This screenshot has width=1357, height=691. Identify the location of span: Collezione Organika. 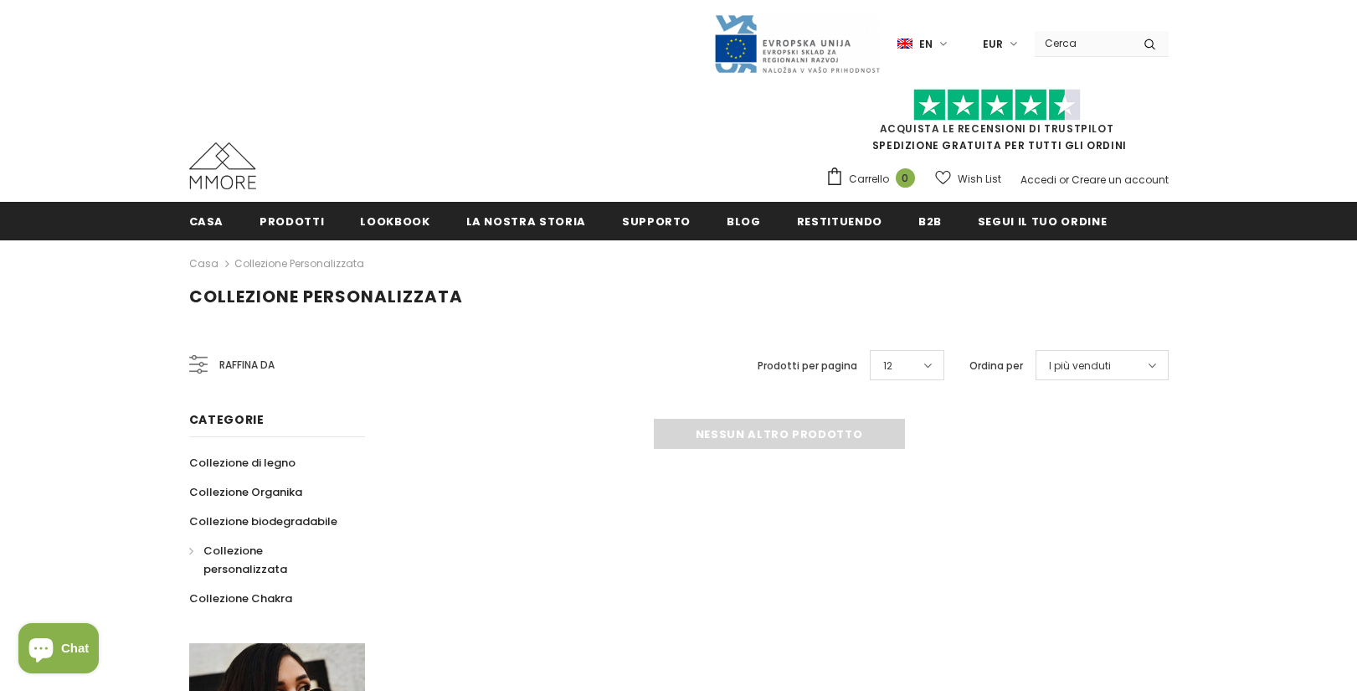
(245, 491).